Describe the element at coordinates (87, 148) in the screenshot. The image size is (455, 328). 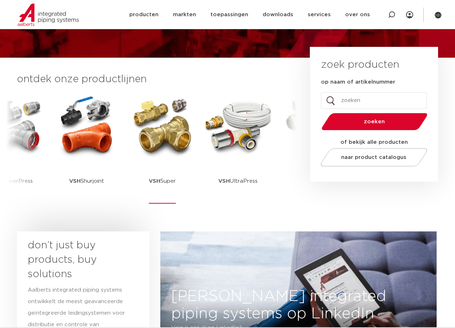
I see `a: VSHShurjoint` at that location.